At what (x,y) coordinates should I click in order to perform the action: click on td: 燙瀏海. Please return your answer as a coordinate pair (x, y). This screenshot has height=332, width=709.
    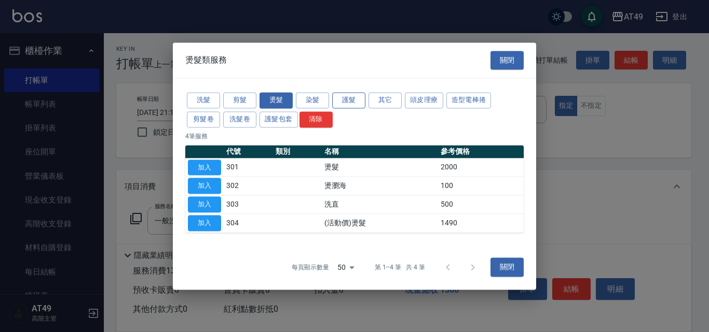
    Looking at the image, I should click on (380, 186).